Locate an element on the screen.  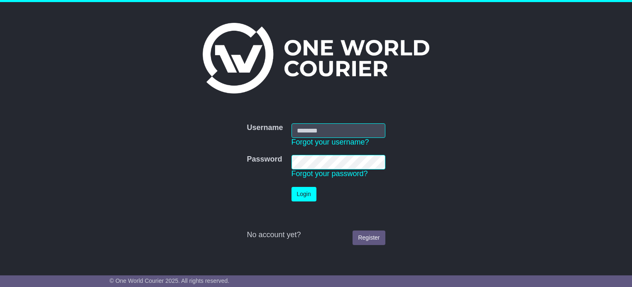
label: Password is located at coordinates (264, 160).